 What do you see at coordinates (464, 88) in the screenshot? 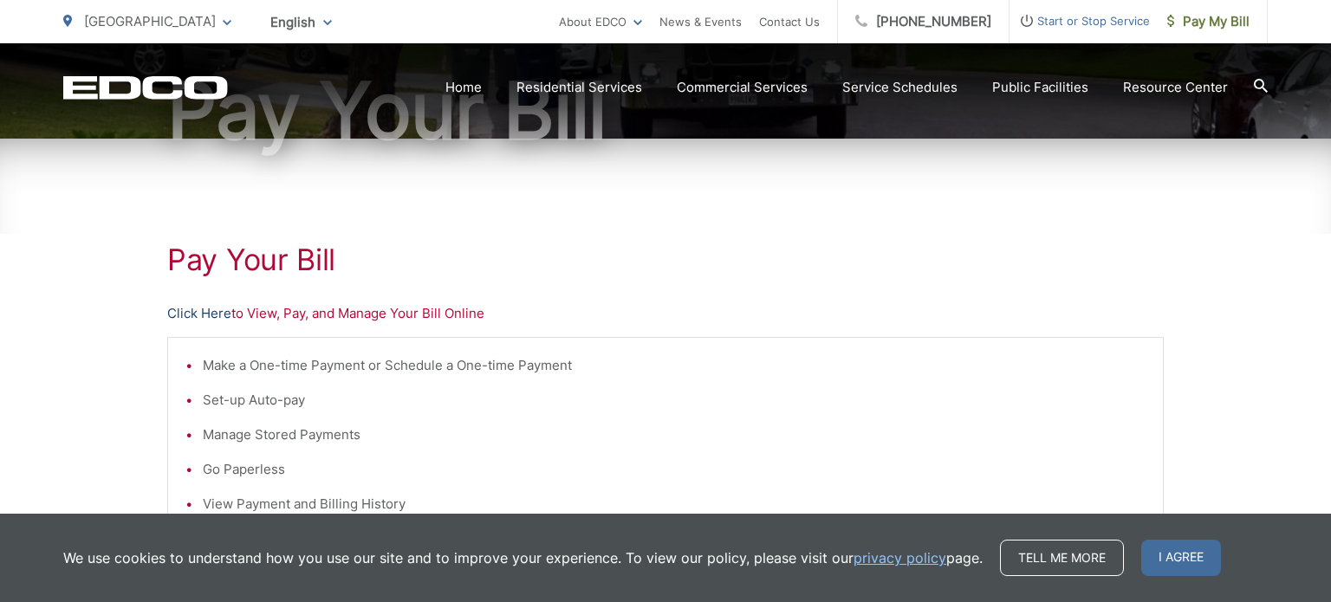
I see `a: Home` at bounding box center [464, 88].